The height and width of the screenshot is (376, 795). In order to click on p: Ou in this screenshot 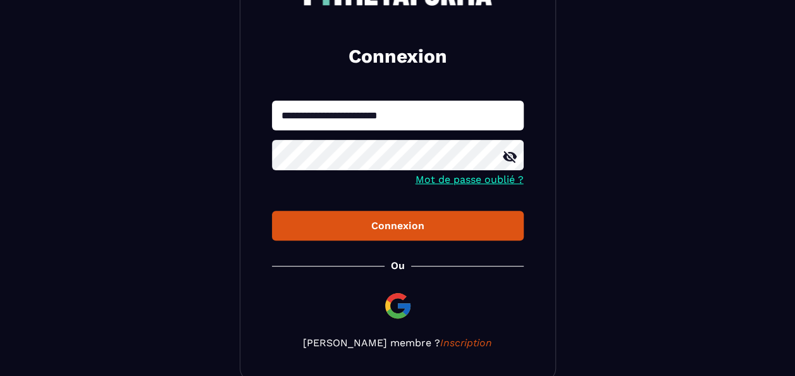, I will do `click(398, 265)`.